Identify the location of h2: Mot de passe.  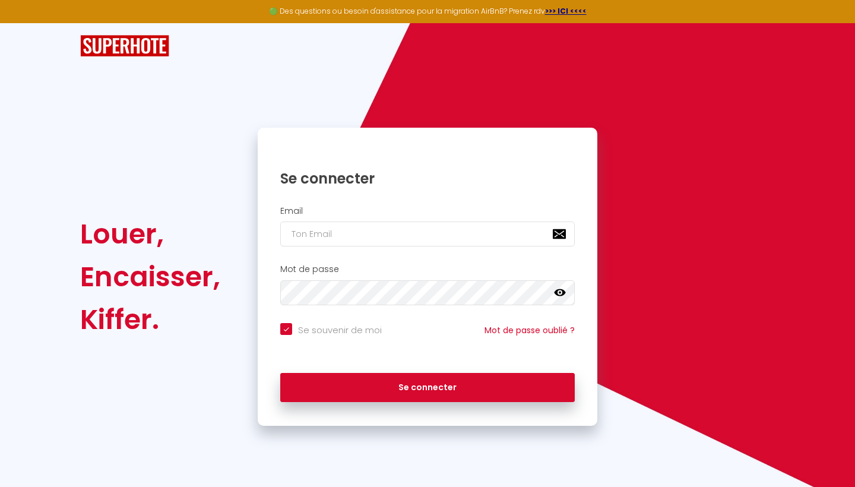
(428, 269).